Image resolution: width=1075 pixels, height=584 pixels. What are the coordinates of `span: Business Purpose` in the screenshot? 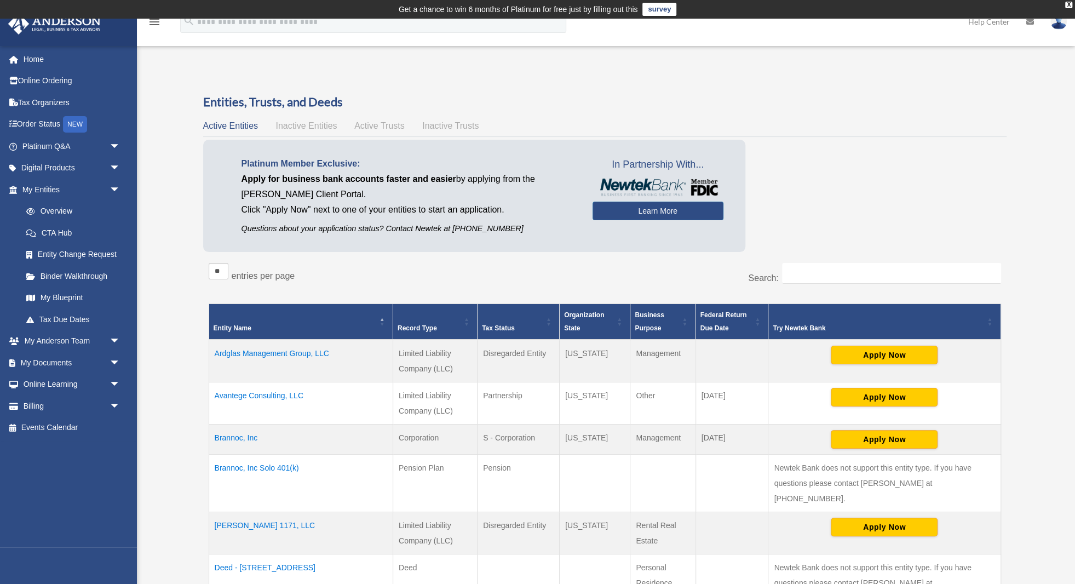 It's located at (649, 322).